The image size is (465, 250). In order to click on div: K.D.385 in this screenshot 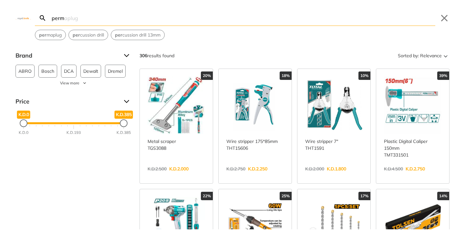, I will do `click(124, 132)`.